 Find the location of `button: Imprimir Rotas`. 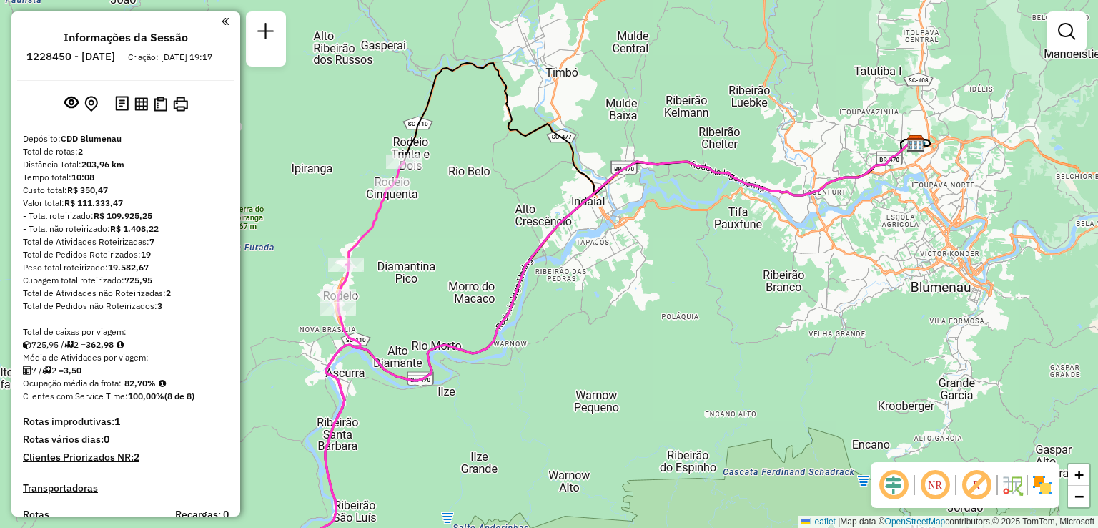

button: Imprimir Rotas is located at coordinates (180, 104).